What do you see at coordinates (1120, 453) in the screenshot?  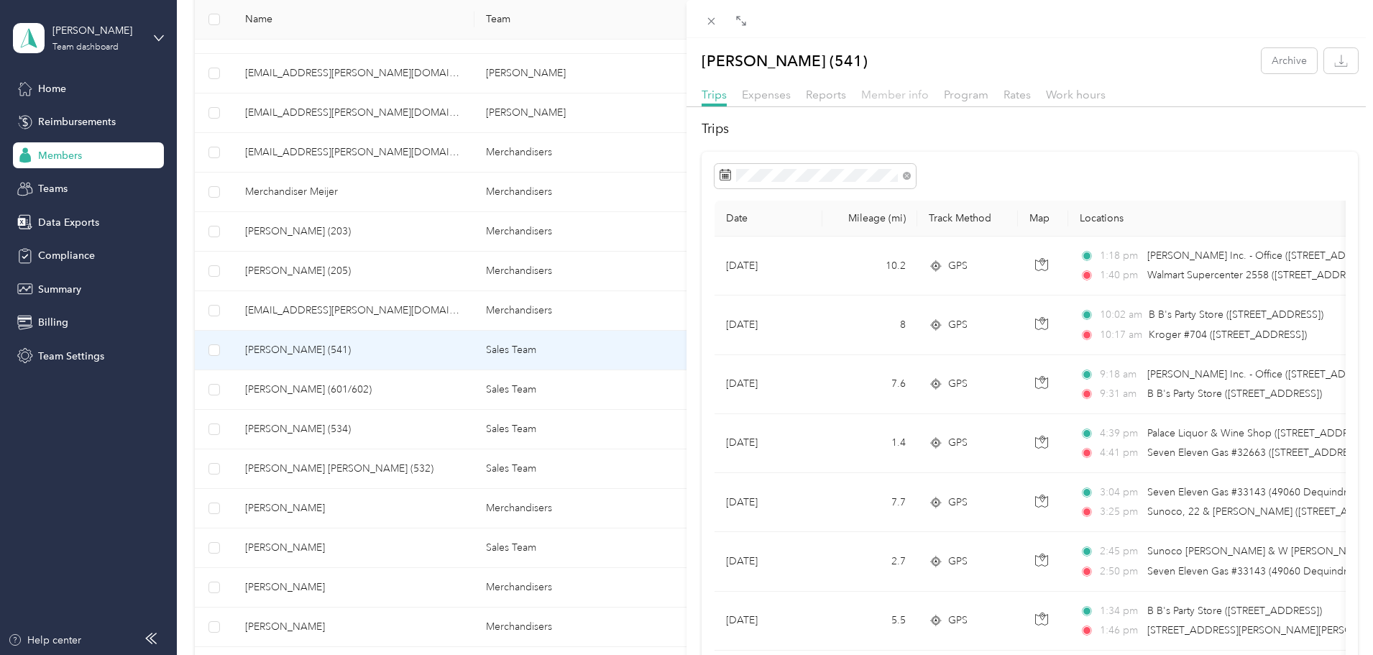 I see `span: 4:41 pm` at bounding box center [1120, 453].